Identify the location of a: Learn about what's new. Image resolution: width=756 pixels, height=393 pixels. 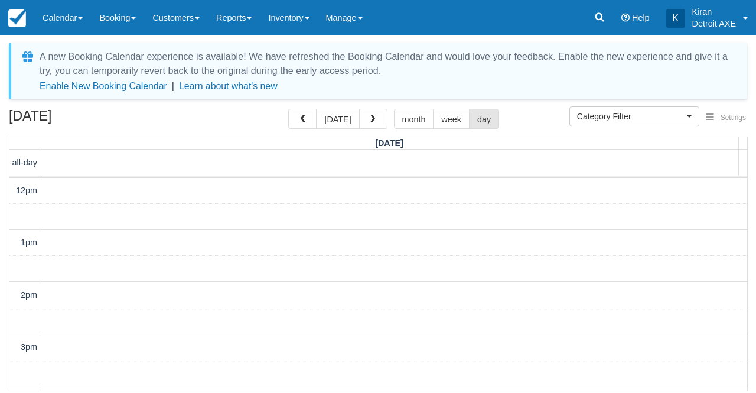
(228, 86).